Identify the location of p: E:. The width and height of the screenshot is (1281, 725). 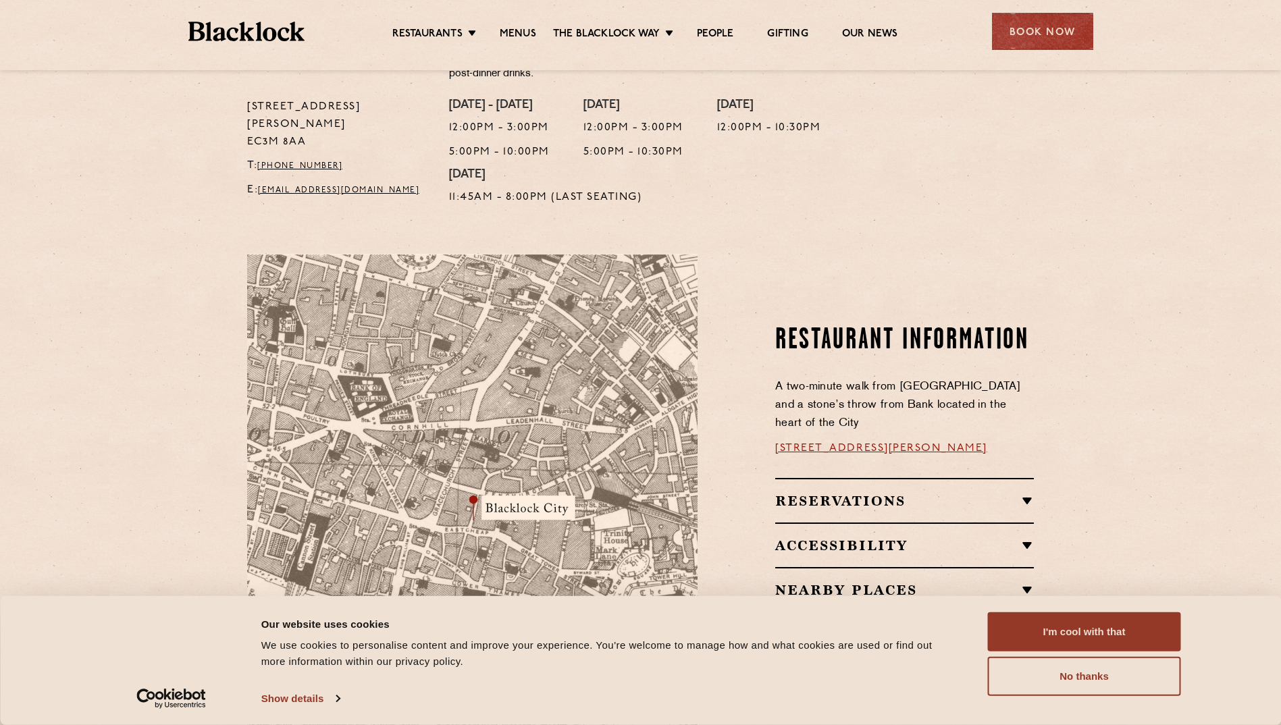
(338, 190).